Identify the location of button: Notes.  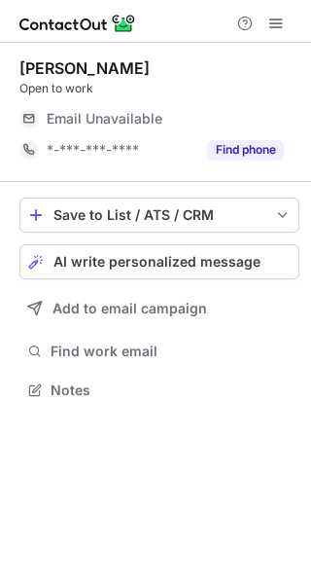
(160, 390).